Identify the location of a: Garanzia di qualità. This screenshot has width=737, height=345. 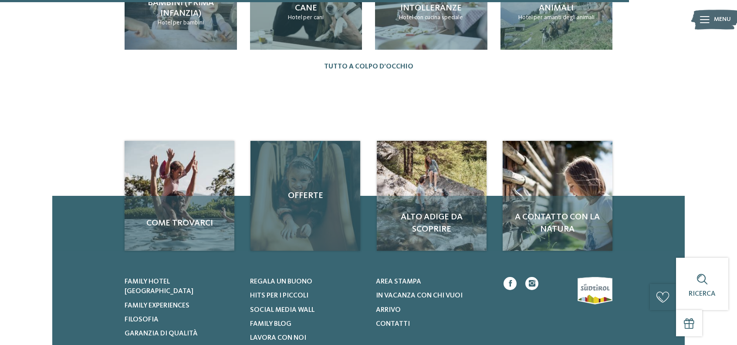
(182, 333).